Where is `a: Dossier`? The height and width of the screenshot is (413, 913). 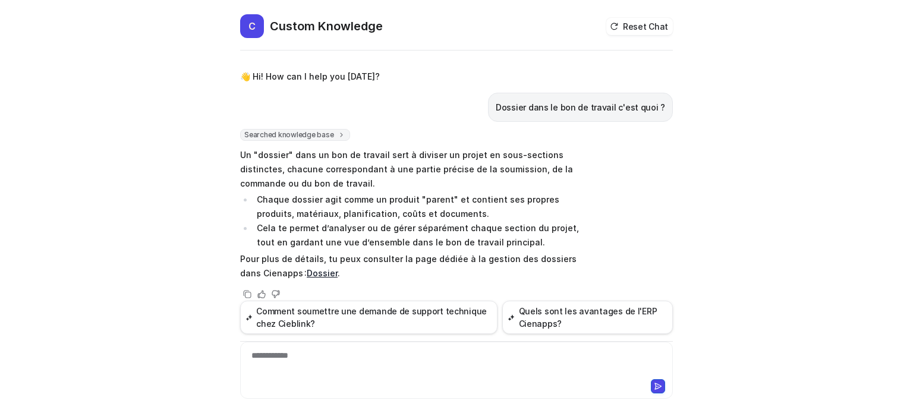 a: Dossier is located at coordinates (322, 273).